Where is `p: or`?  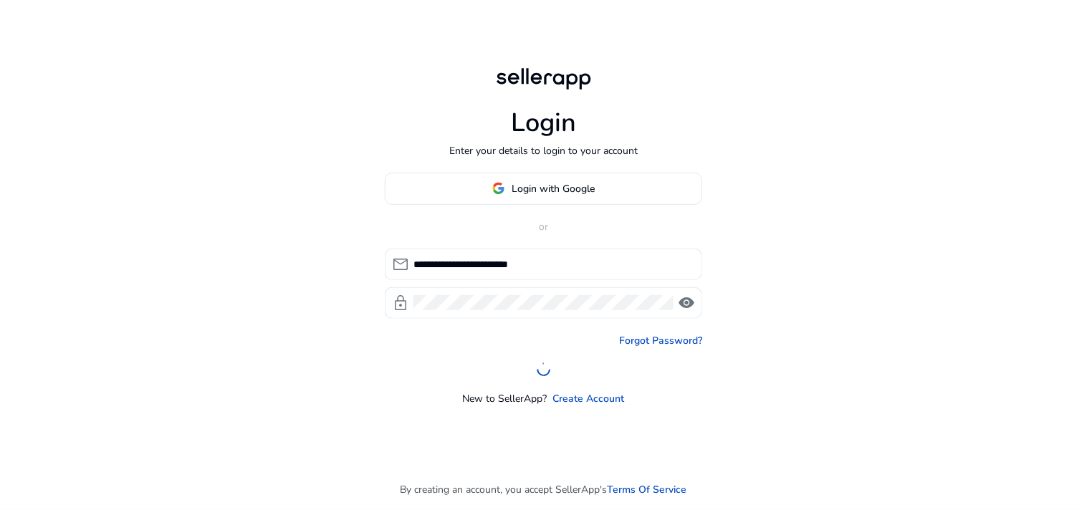 p: or is located at coordinates (543, 227).